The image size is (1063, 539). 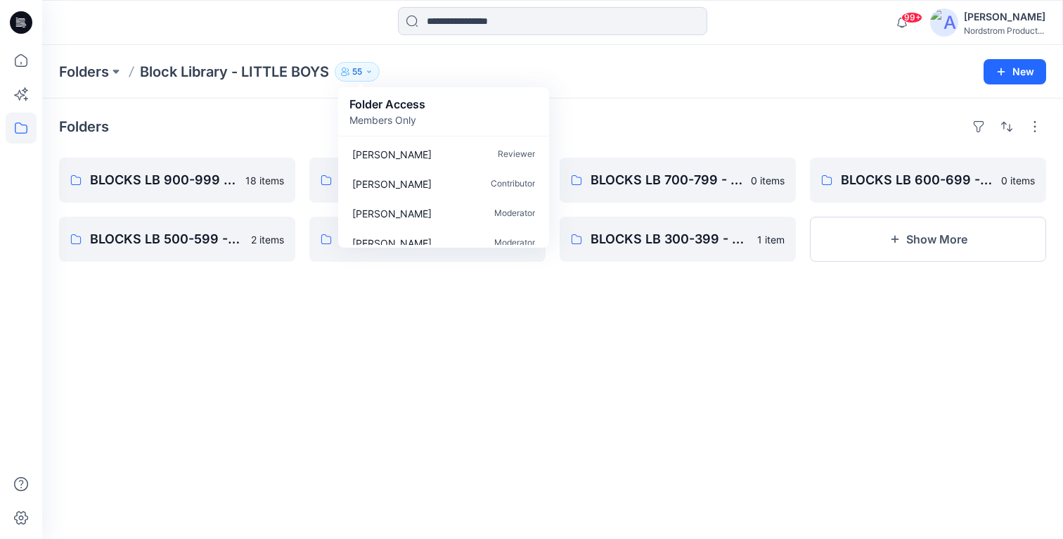 What do you see at coordinates (163, 180) in the screenshot?
I see `p: BLOCKS LB 900-999 - Knit Cut & Sew Tops` at bounding box center [163, 180].